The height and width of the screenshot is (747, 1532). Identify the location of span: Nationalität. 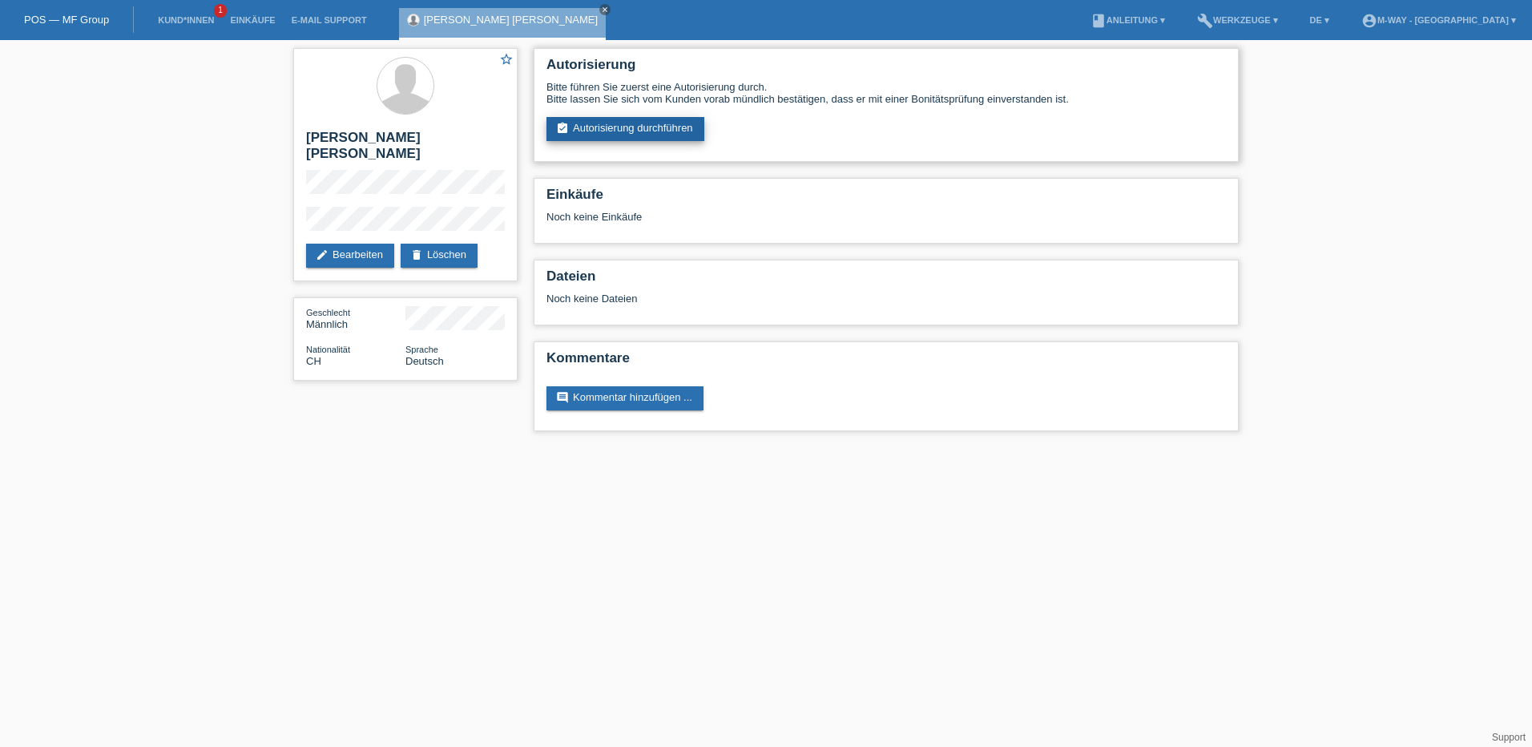
(328, 349).